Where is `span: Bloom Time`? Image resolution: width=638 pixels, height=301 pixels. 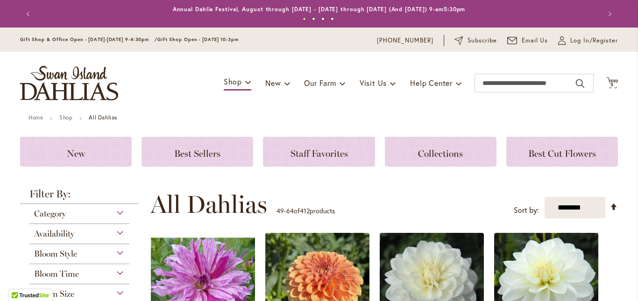 span: Bloom Time is located at coordinates (57, 274).